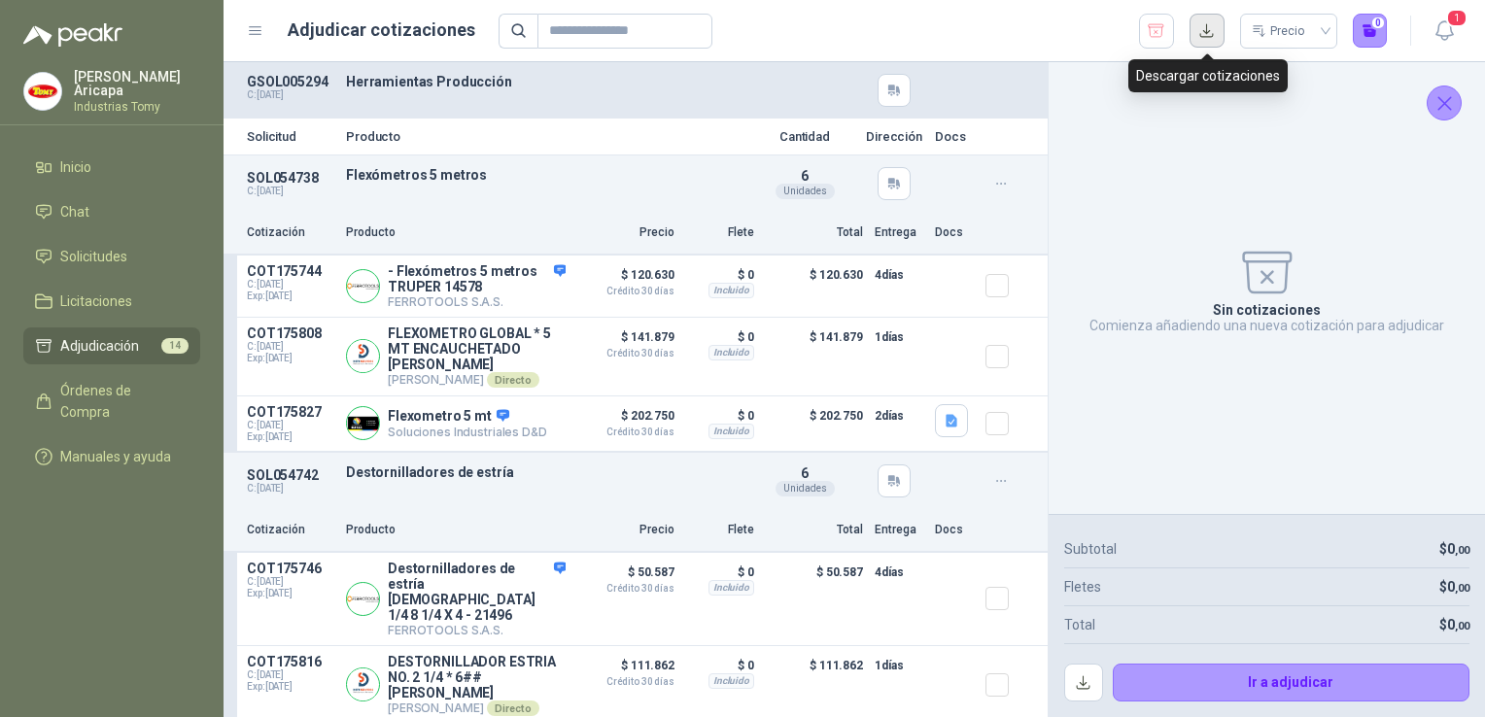 This screenshot has width=1485, height=717. Describe the element at coordinates (626, 421) in the screenshot. I see `p: $ 202.750` at that location.